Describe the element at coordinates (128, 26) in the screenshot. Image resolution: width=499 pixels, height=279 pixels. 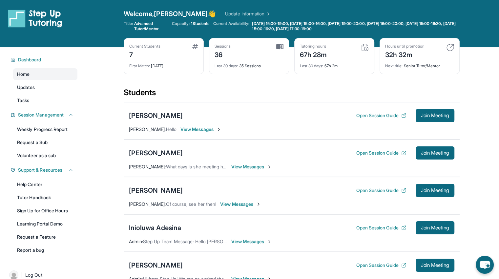
I see `span: Title:` at that location.